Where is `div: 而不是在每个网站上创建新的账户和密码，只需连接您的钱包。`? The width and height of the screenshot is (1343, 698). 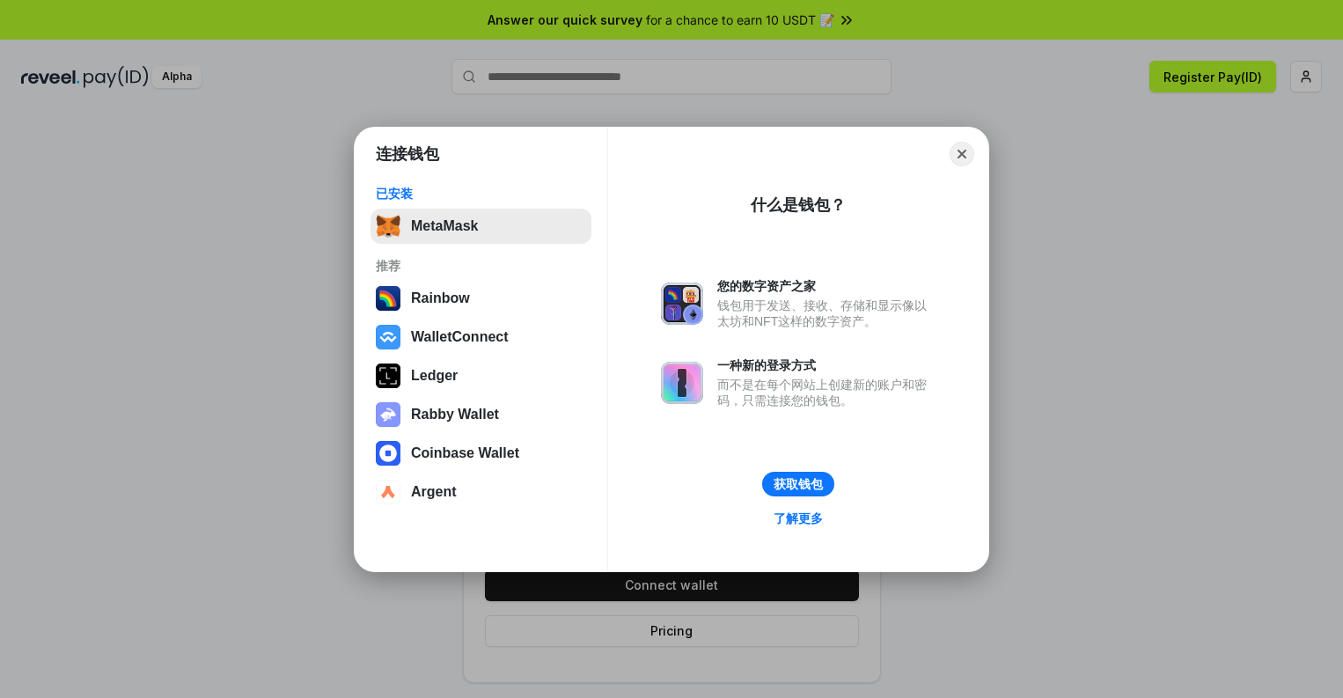 div: 而不是在每个网站上创建新的账户和密码，只需连接您的钱包。 is located at coordinates (826, 392).